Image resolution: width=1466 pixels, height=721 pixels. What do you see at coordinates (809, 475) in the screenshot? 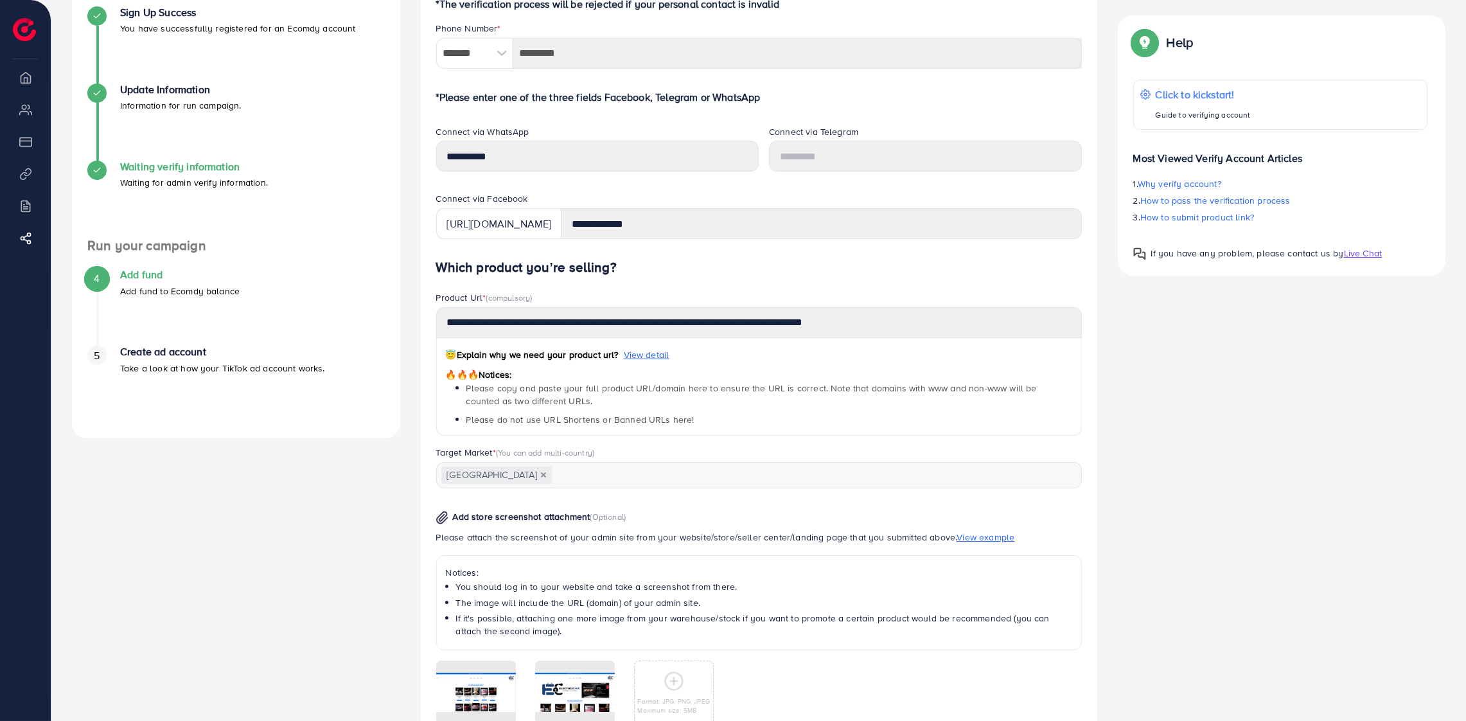
I see `input: Search for option` at bounding box center [809, 475].